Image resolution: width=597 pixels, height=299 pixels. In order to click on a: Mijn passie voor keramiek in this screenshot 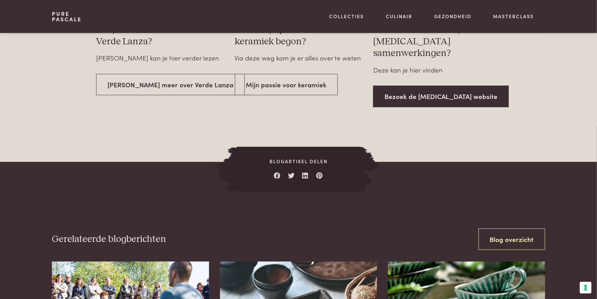, I will do `click(286, 84)`.